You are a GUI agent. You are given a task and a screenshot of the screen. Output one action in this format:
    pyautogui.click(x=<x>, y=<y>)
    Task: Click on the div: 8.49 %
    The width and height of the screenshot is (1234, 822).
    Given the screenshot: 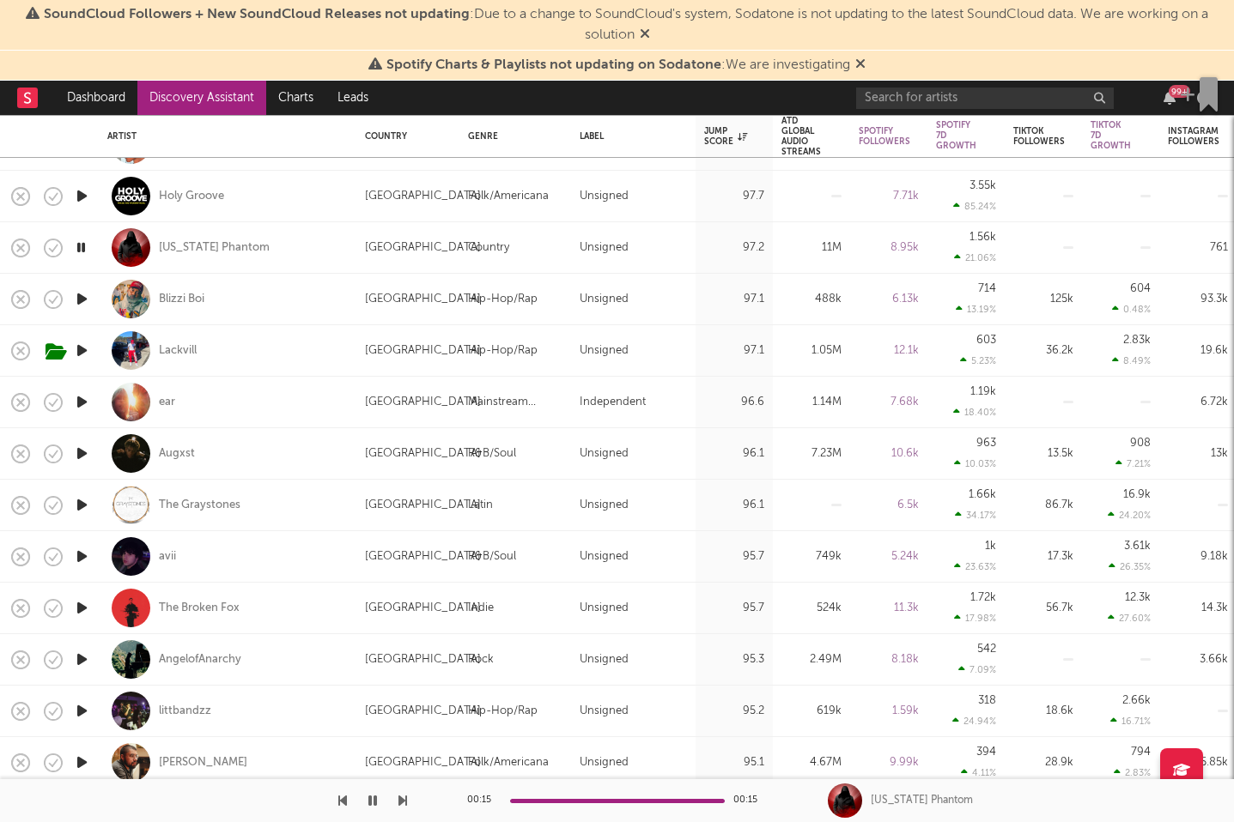 What is the action you would take?
    pyautogui.click(x=1131, y=361)
    